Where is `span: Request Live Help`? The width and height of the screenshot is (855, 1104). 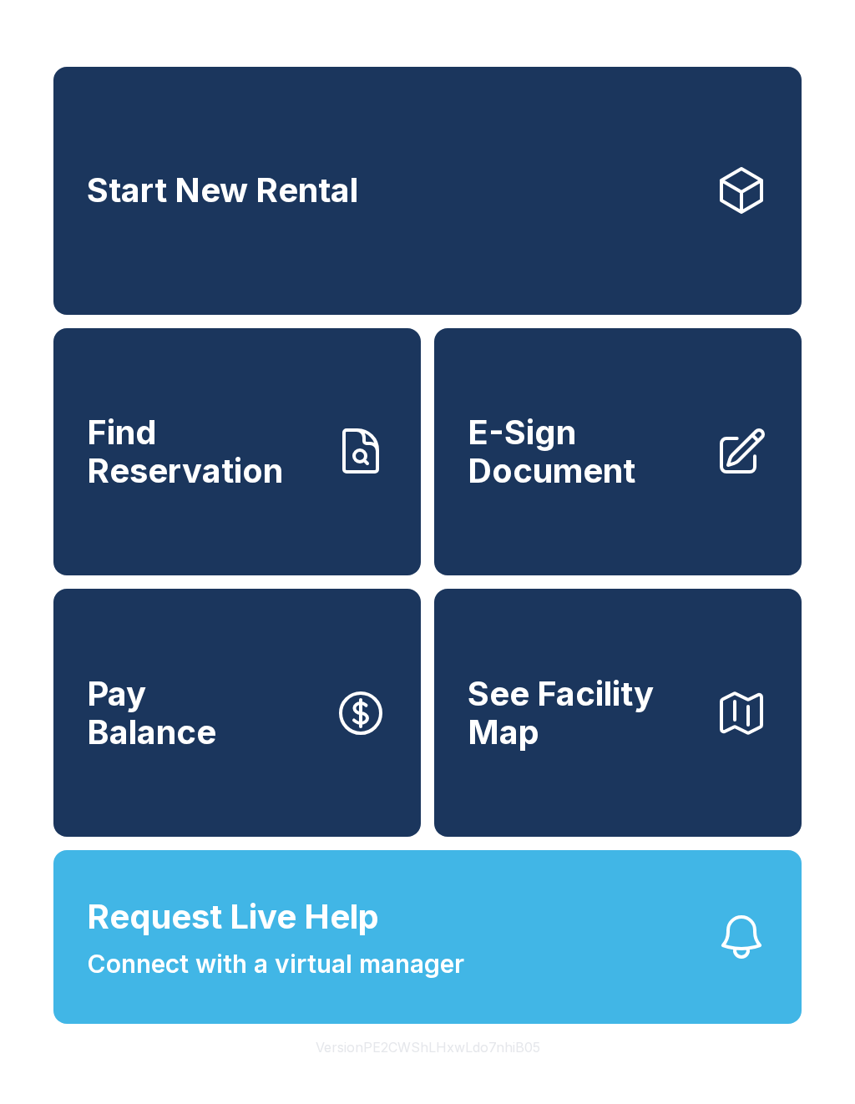 span: Request Live Help is located at coordinates (233, 917).